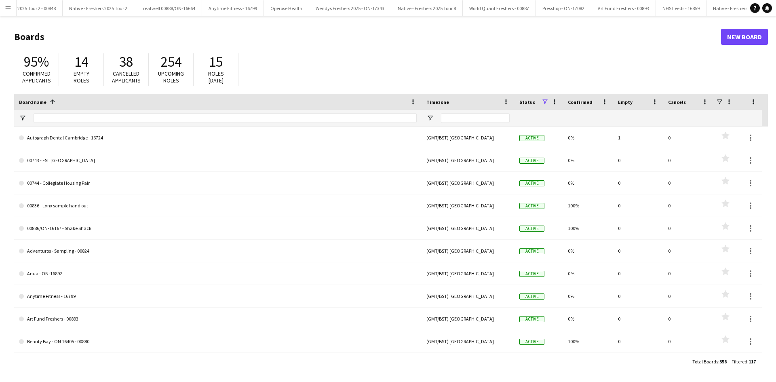  Describe the element at coordinates (218, 251) in the screenshot. I see `a: Adventuros - Sampling - 00824` at that location.